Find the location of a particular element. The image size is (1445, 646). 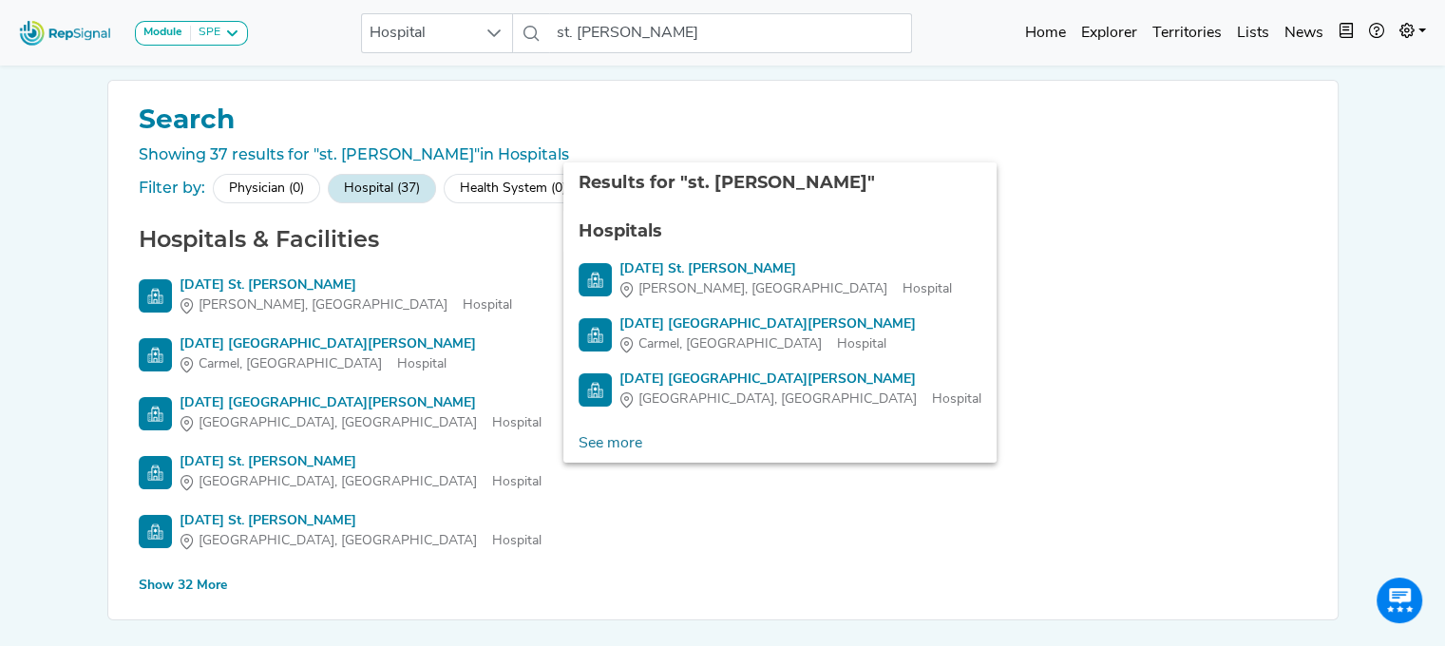

a: Home is located at coordinates (1045, 33).